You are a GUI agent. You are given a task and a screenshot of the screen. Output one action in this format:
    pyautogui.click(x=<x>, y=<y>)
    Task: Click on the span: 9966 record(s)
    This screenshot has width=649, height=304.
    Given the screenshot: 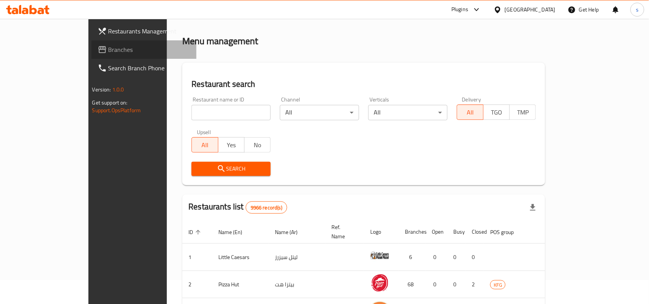 What is the action you would take?
    pyautogui.click(x=266, y=208)
    